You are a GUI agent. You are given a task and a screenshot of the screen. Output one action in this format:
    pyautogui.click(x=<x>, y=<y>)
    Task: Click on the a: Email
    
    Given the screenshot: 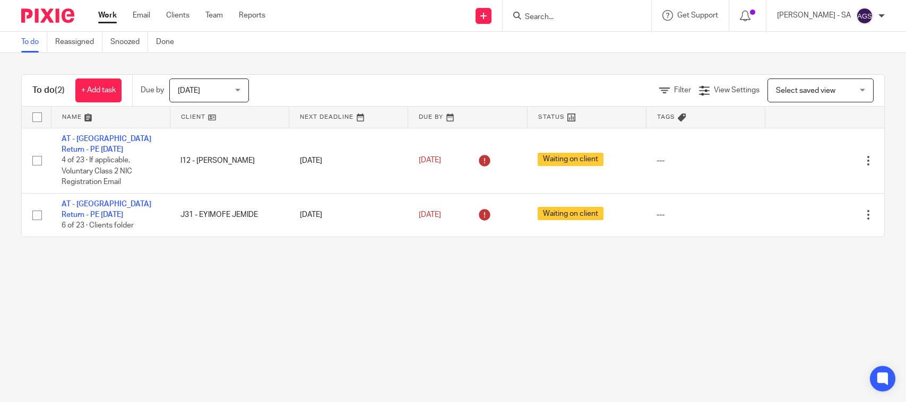 What is the action you would take?
    pyautogui.click(x=141, y=15)
    